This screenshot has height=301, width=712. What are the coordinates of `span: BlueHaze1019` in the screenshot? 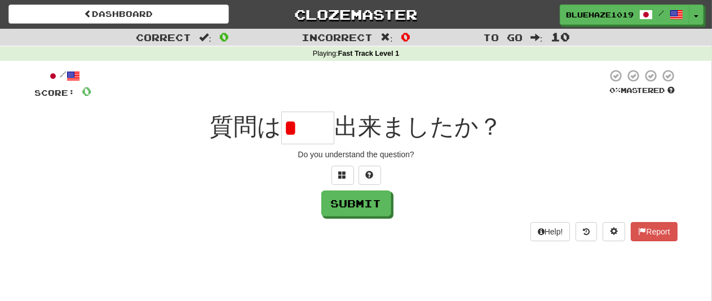 It's located at (600, 15).